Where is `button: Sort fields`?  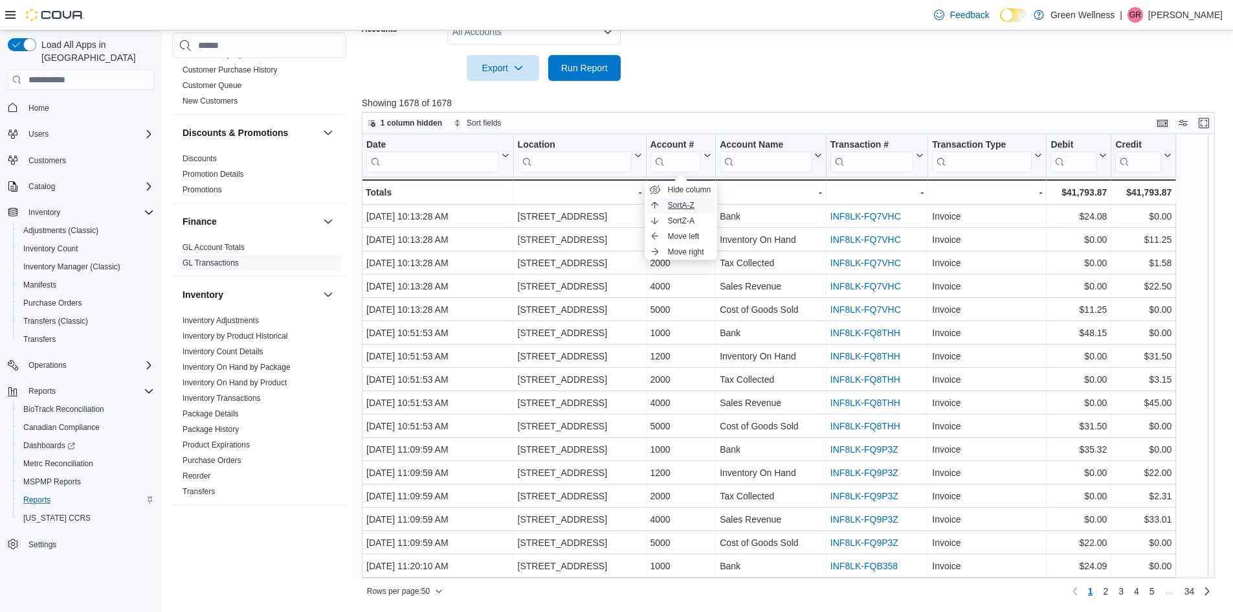 button: Sort fields is located at coordinates (477, 123).